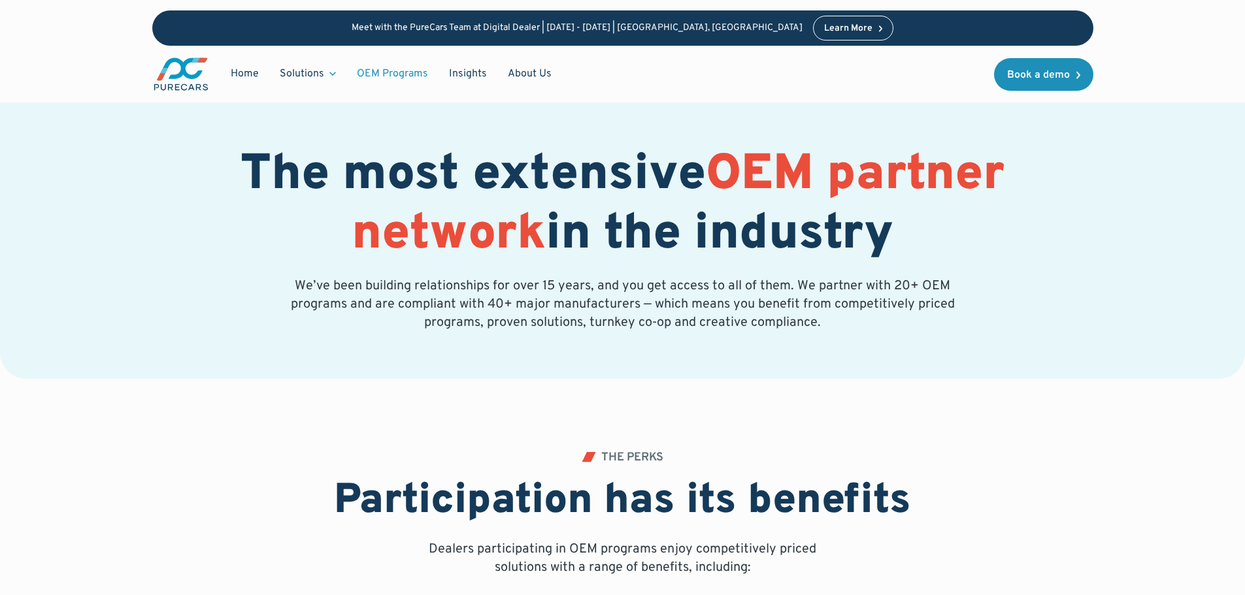  I want to click on p: Dealers participating in OEM programs enjoy competitively priced solutions with a range of benefi..., so click(623, 559).